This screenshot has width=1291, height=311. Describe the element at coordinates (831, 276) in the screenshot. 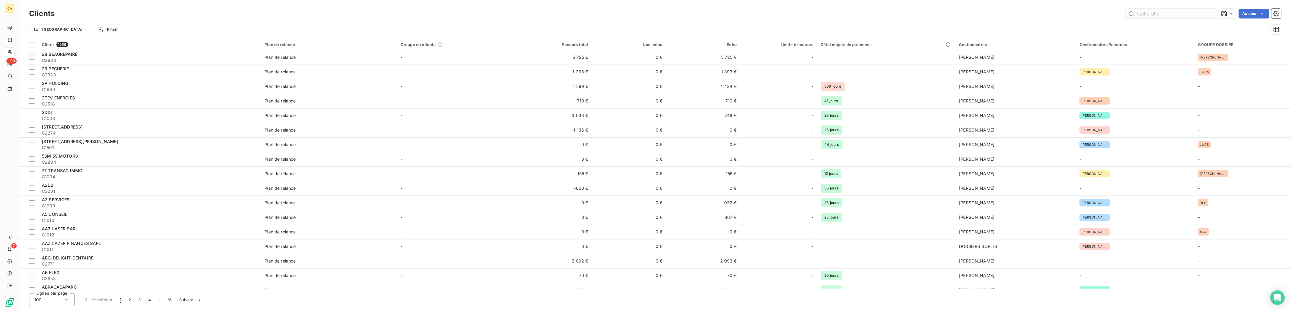

I see `span: 20 jours` at that location.